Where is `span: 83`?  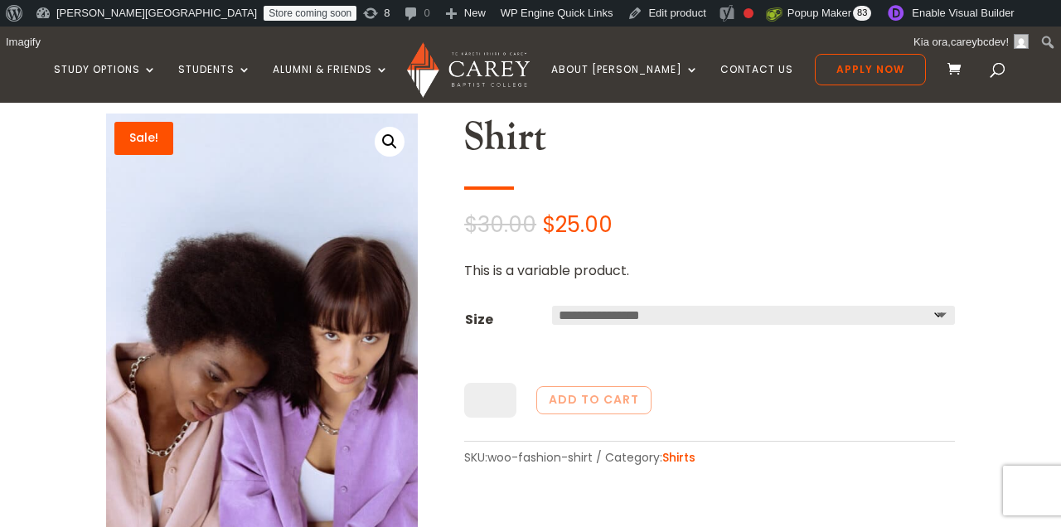
span: 83 is located at coordinates (862, 13).